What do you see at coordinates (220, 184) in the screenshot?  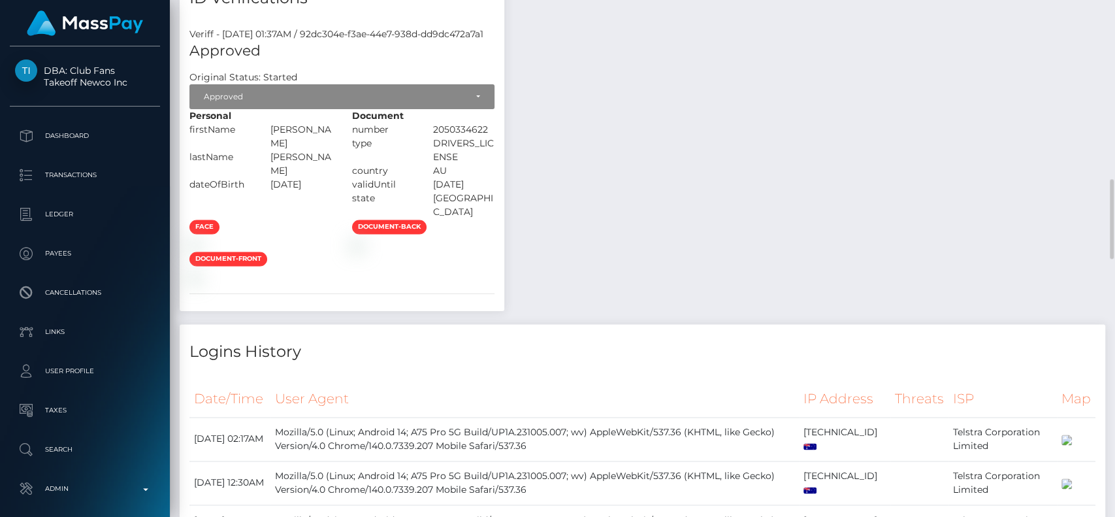 I see `div: dateOfBirth` at bounding box center [220, 184].